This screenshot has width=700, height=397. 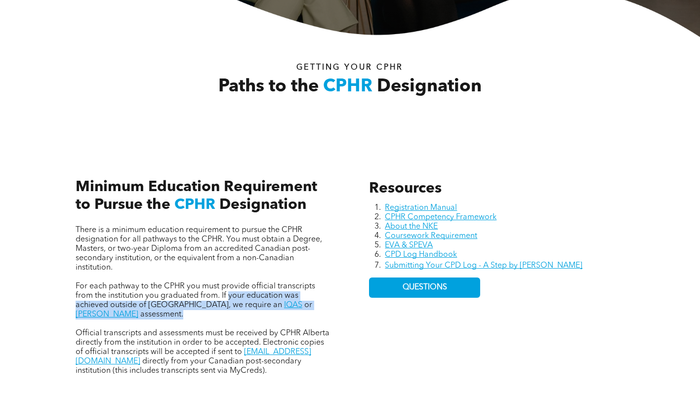 What do you see at coordinates (195, 296) in the screenshot?
I see `span: For each pathway to the CPHR you must provide official transcripts from the institution you gradu...` at bounding box center [195, 296].